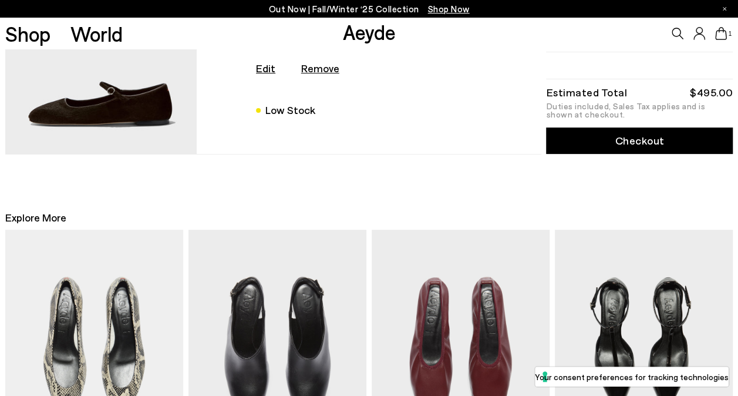  Describe the element at coordinates (712, 93) in the screenshot. I see `div: $495.00` at that location.